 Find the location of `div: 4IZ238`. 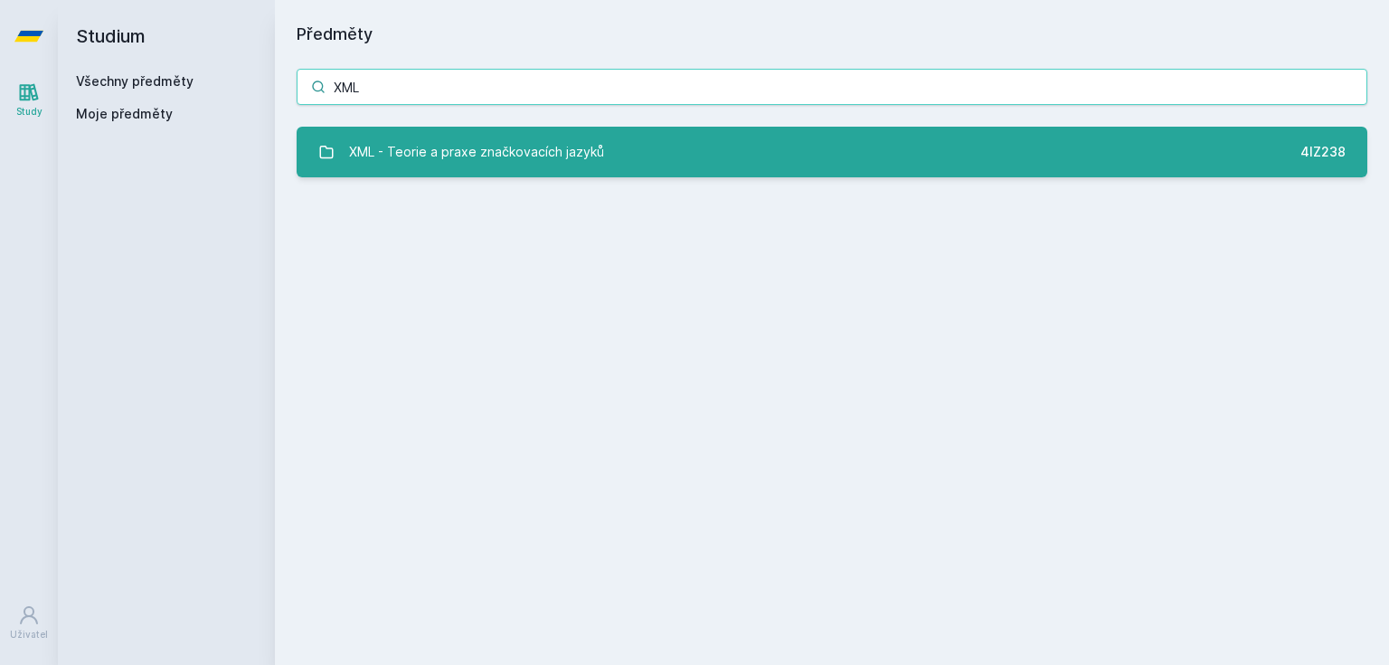

div: 4IZ238 is located at coordinates (1323, 152).